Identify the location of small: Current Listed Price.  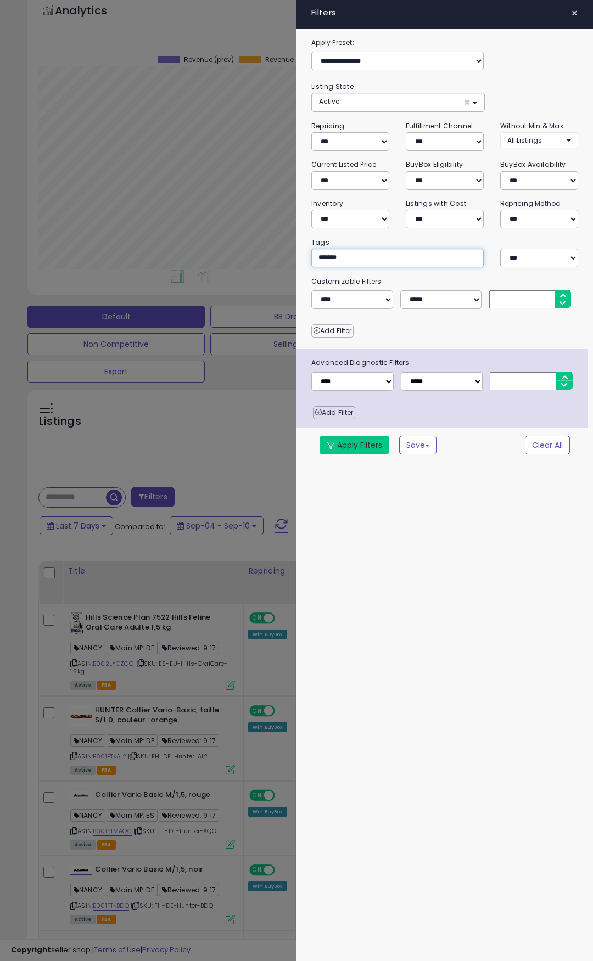
(344, 164).